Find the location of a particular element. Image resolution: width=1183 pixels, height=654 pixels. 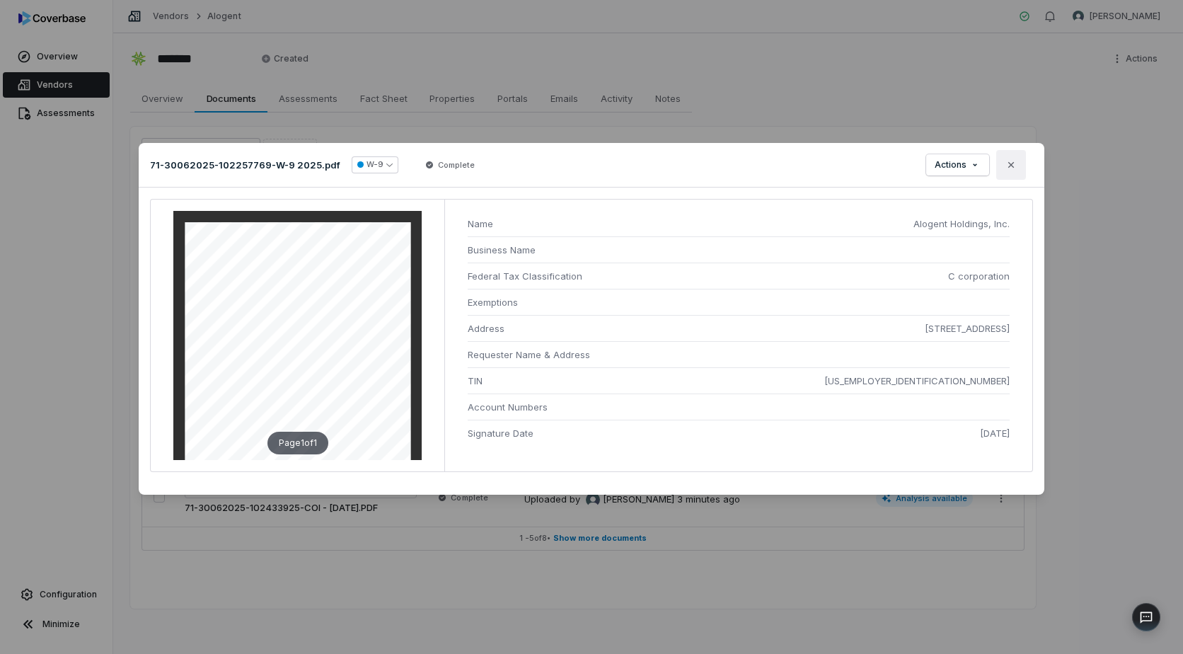

span: C corporation is located at coordinates (979, 276).